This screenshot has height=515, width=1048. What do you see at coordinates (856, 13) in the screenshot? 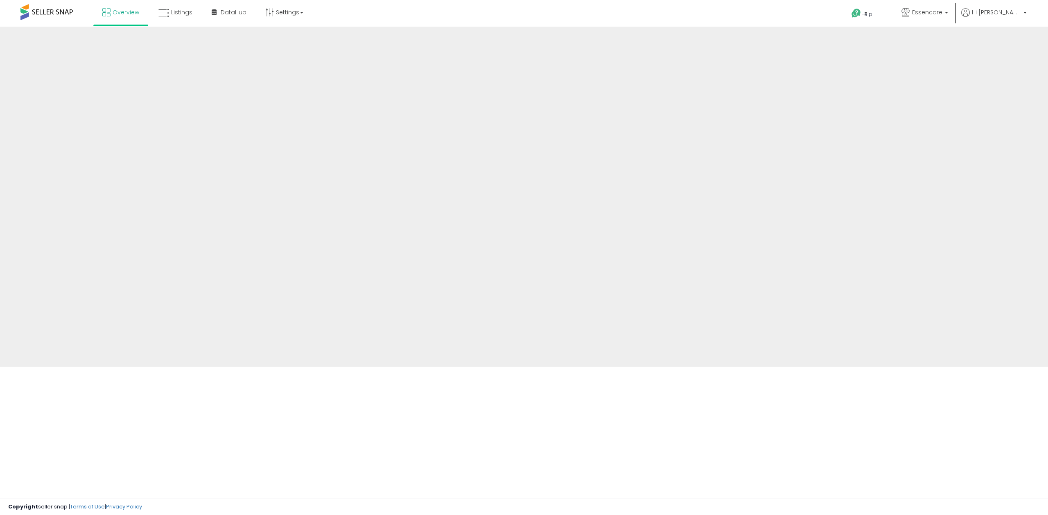
I see `i: Get Help` at bounding box center [856, 13].